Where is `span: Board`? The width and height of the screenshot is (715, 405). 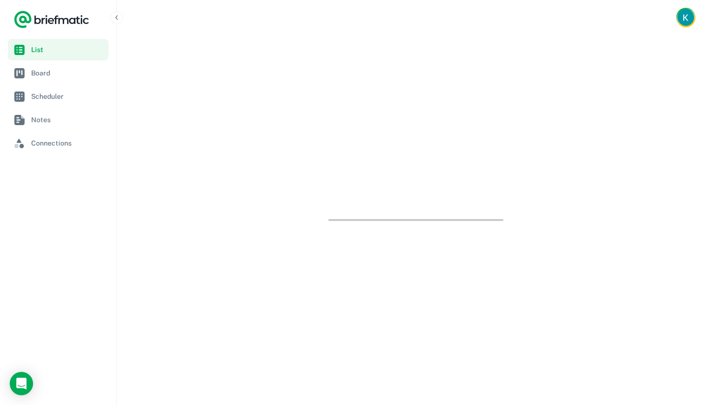
span: Board is located at coordinates (68, 73).